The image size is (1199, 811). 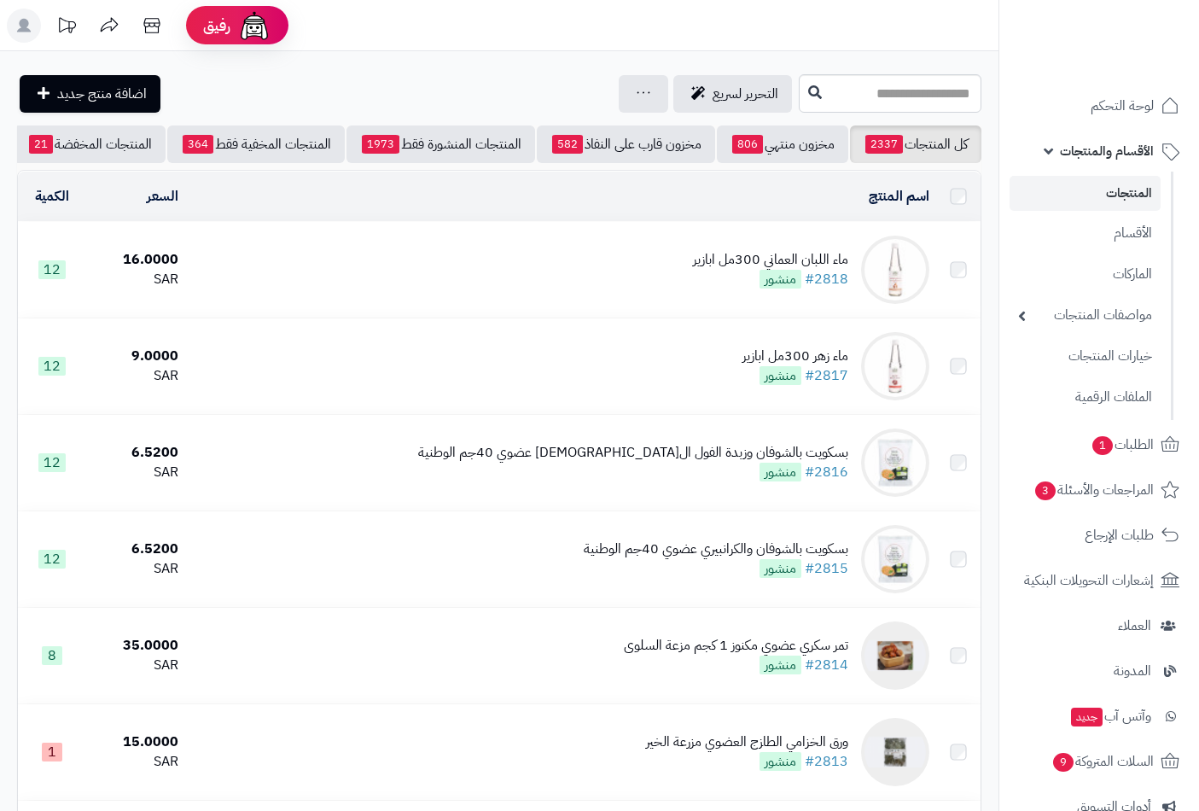 What do you see at coordinates (895, 656) in the screenshot?
I see `img: تمر سكري عضوي مكنوز 1 كجم مزعة السلوى` at bounding box center [895, 656].